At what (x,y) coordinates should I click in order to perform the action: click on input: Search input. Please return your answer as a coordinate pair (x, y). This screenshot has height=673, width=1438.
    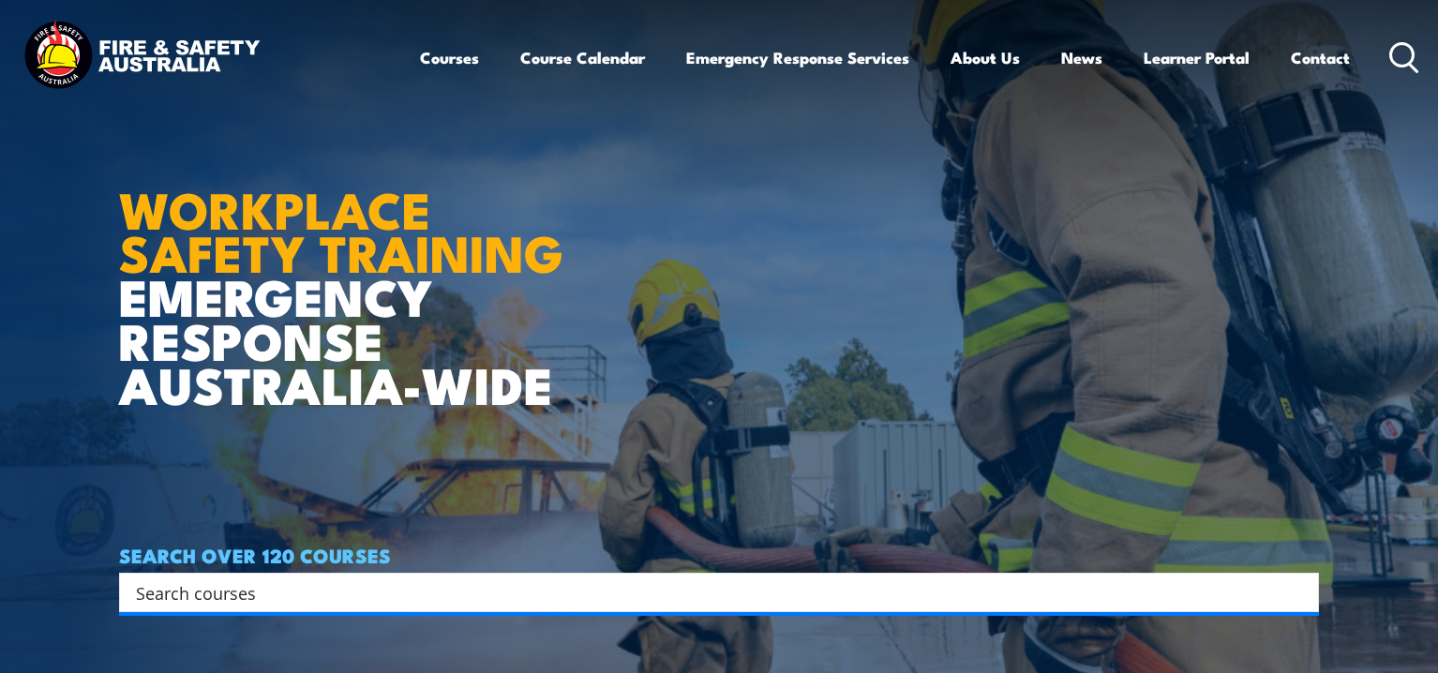
    Looking at the image, I should click on (707, 592).